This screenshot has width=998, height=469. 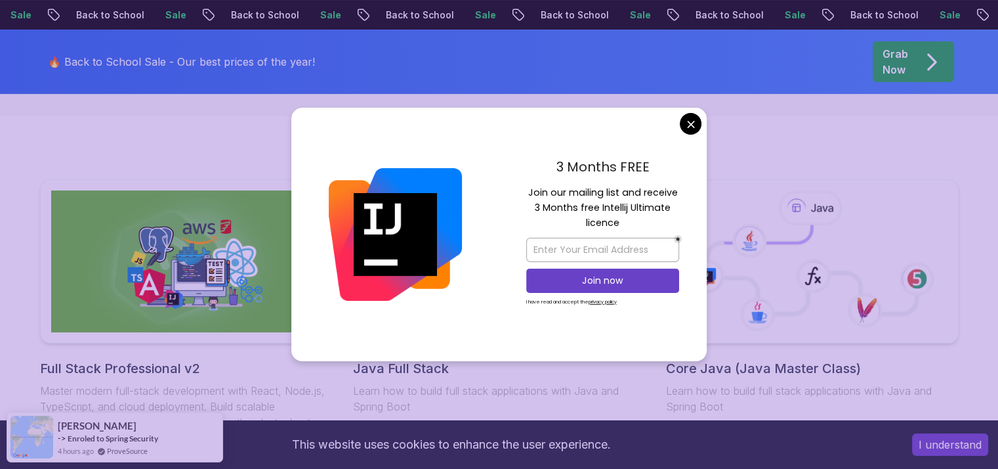 What do you see at coordinates (186, 261) in the screenshot?
I see `img: Full Stack Professional v2` at bounding box center [186, 261].